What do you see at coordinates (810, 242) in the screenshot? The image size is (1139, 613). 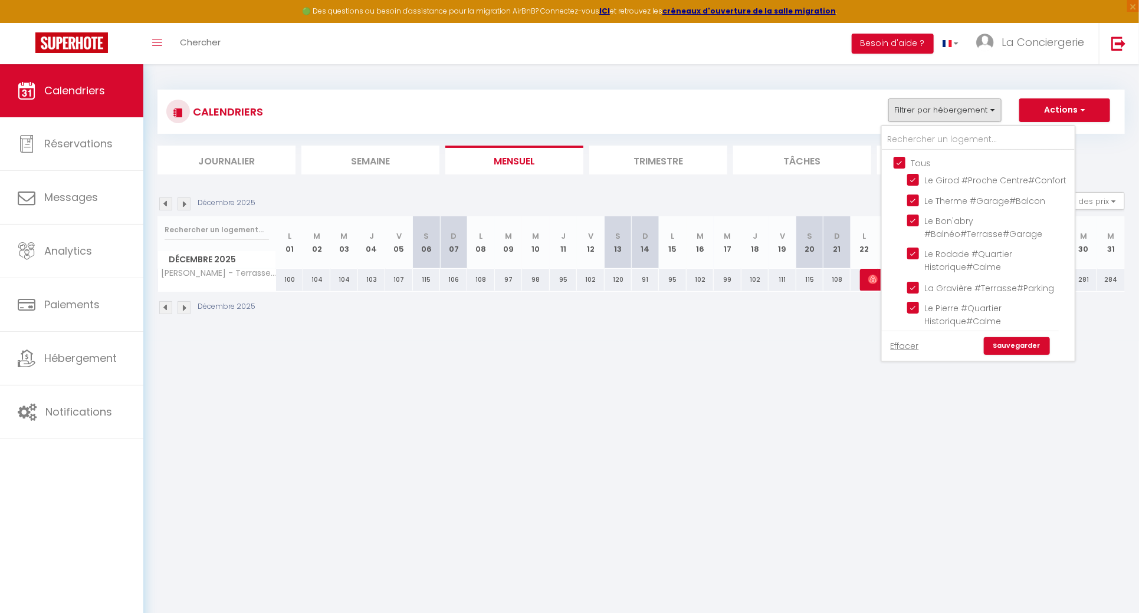 I see `th: 20` at bounding box center [810, 242].